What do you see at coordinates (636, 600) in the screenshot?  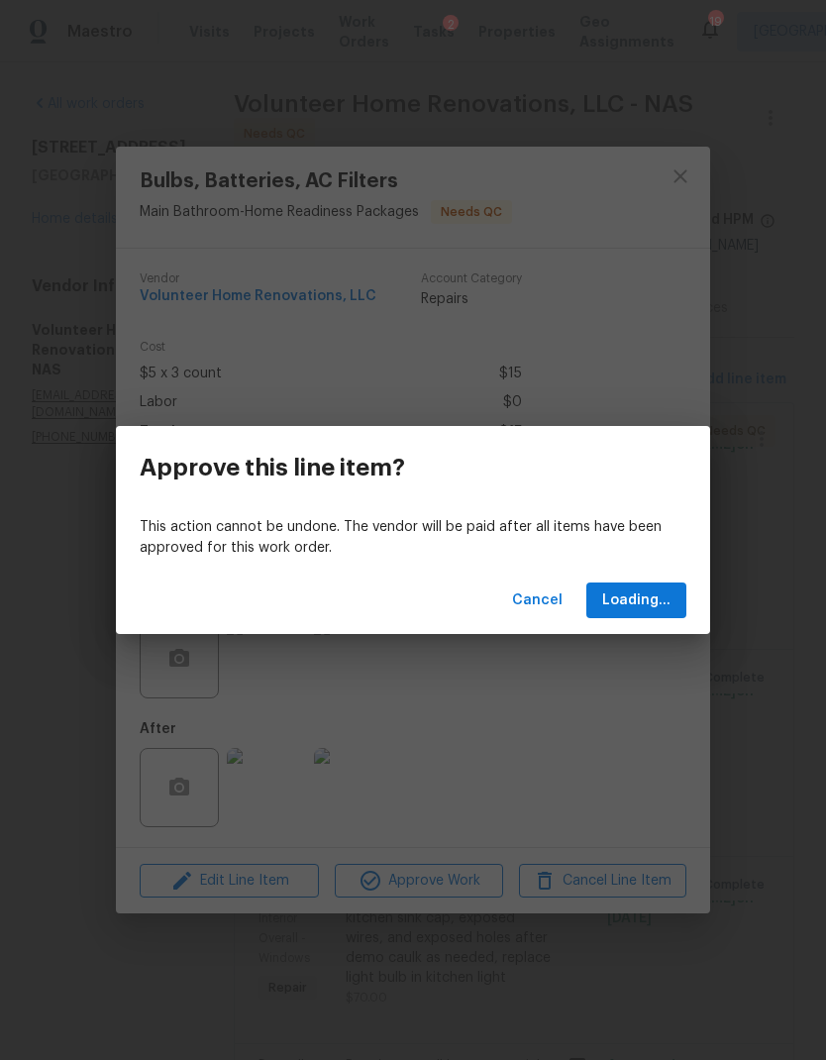 I see `button: Loading...` at bounding box center [636, 600].